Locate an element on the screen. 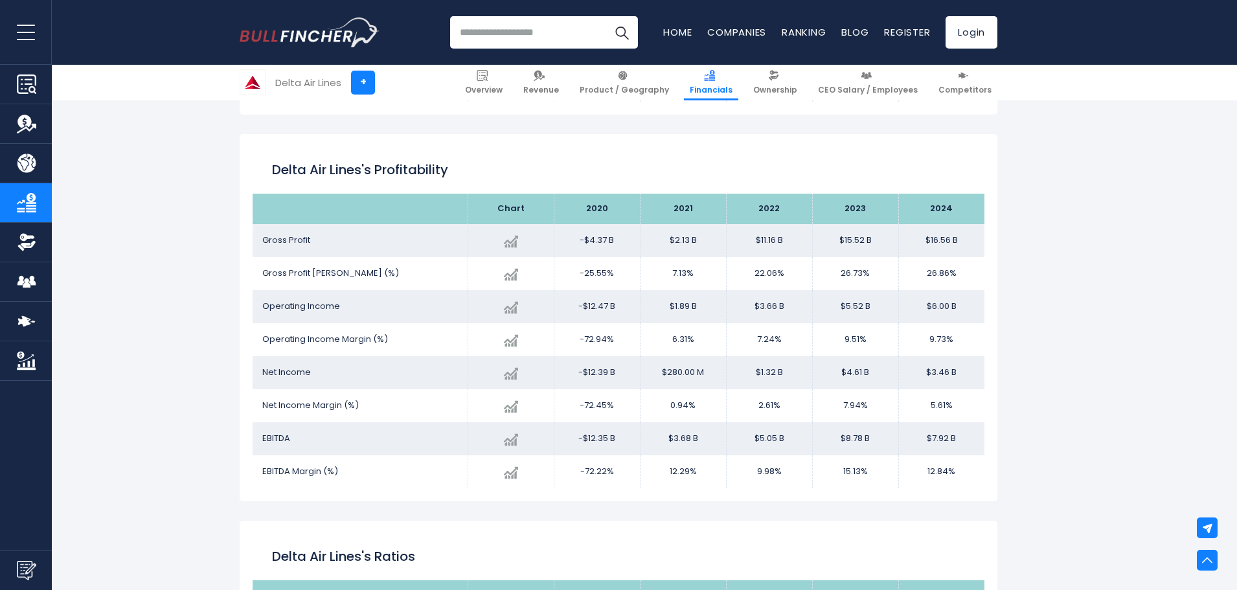 Image resolution: width=1237 pixels, height=590 pixels. span: EBITDA is located at coordinates (276, 438).